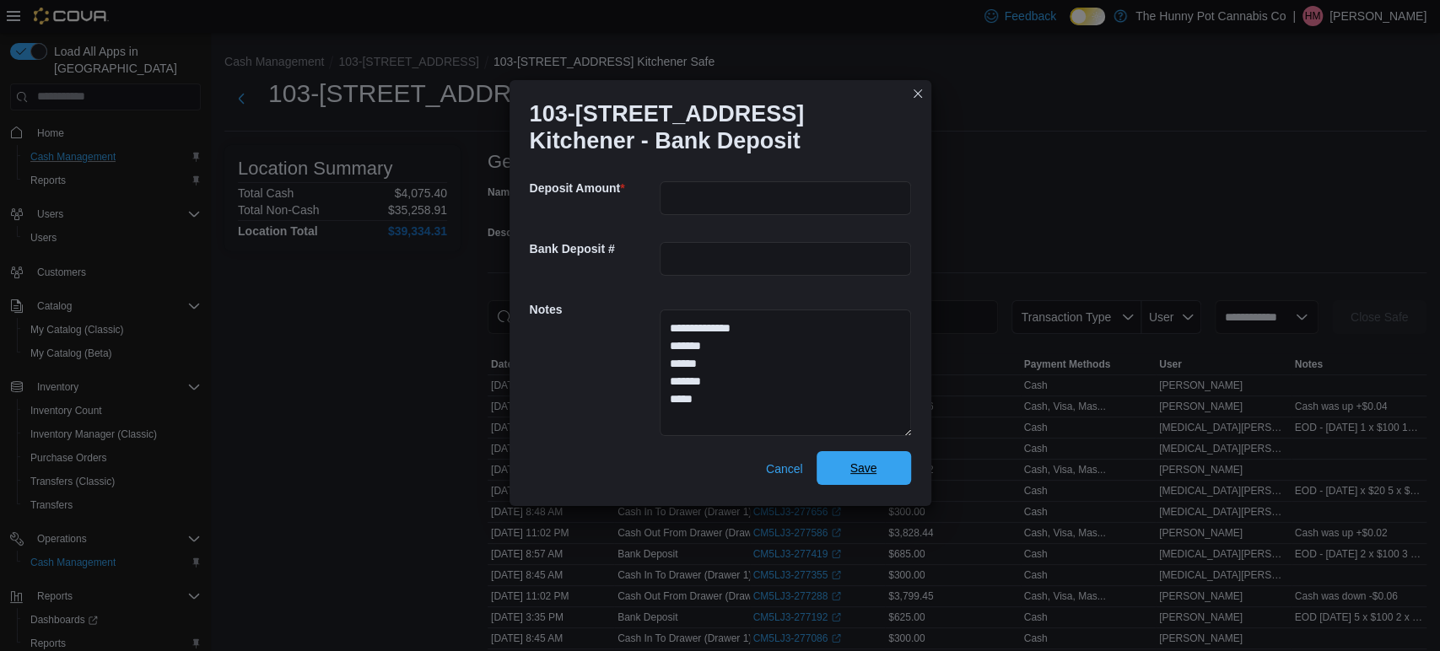 This screenshot has width=1440, height=651. I want to click on button: Save, so click(864, 468).